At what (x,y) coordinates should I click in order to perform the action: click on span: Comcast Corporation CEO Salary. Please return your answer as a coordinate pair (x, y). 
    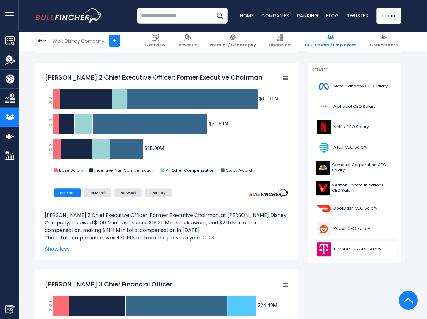
    Looking at the image, I should click on (362, 167).